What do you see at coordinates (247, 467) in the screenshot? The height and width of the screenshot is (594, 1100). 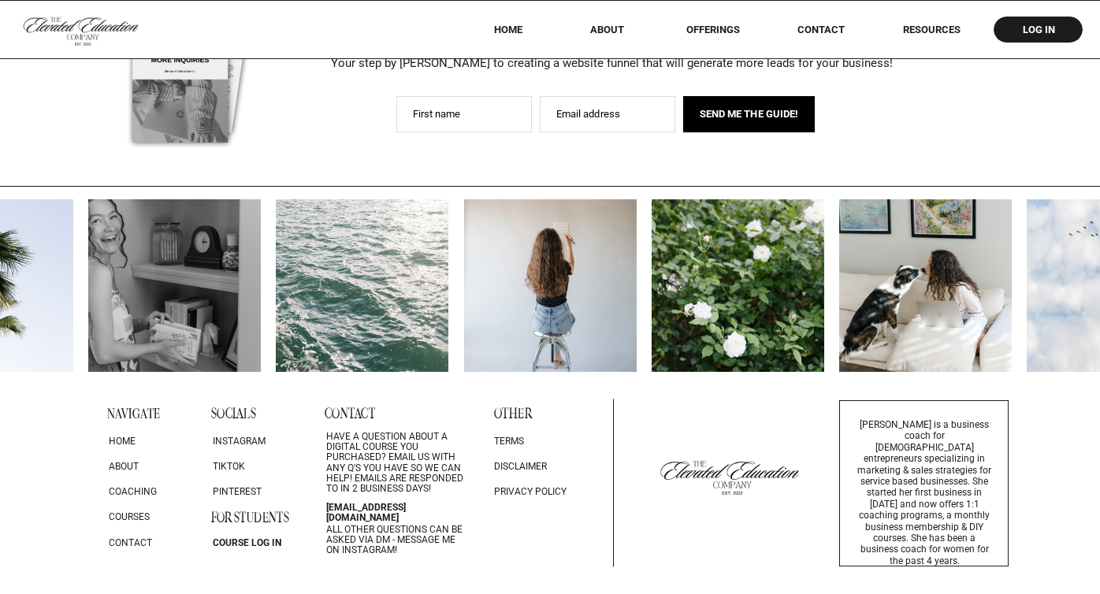 I see `a: tiktok` at bounding box center [247, 467].